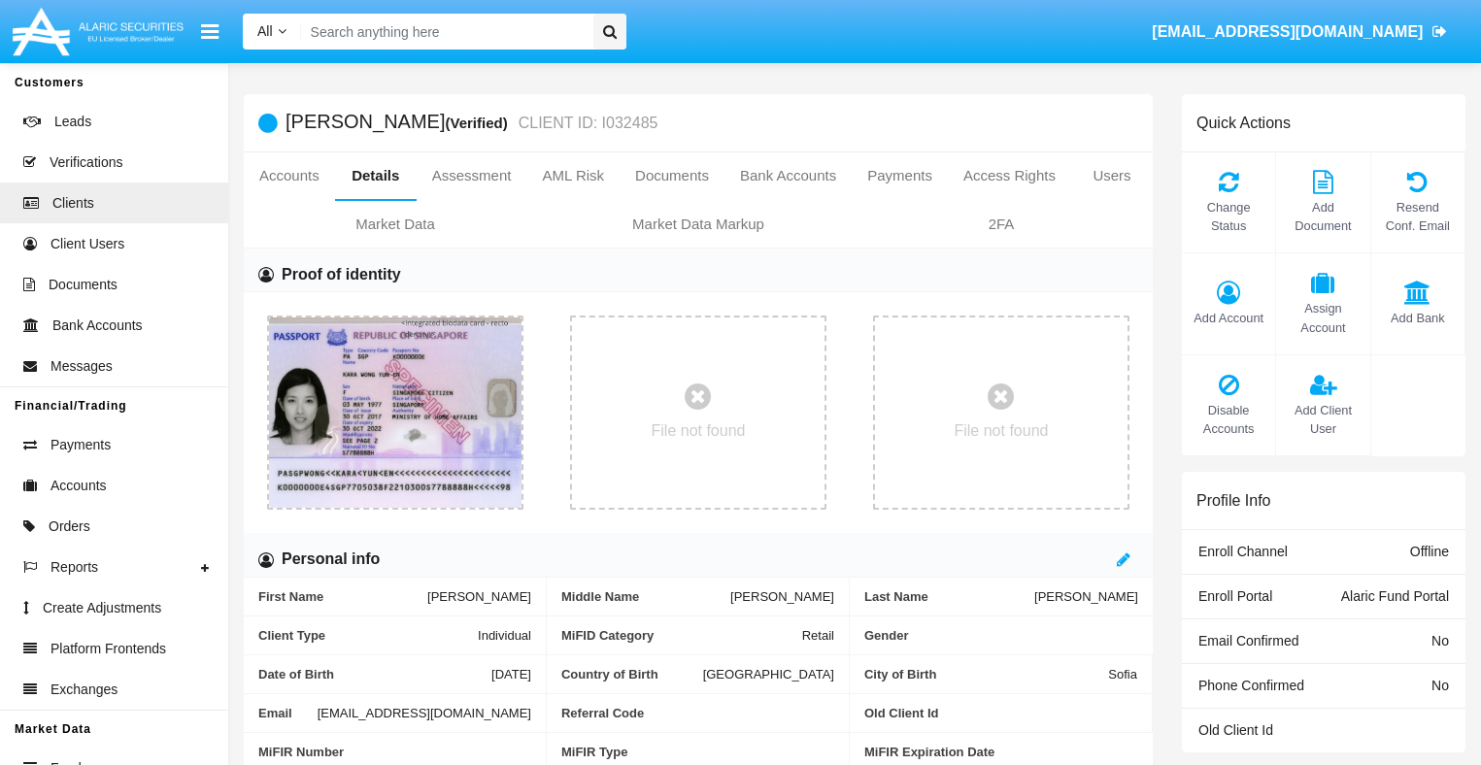  I want to click on a: 2FA, so click(1001, 224).